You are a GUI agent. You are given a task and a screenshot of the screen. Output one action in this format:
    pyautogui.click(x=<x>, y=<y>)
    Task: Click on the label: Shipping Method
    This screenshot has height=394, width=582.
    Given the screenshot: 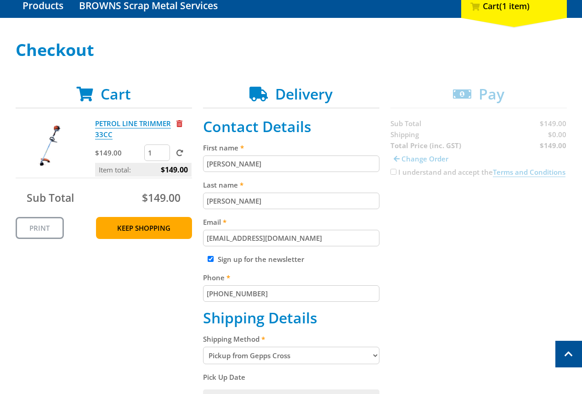 What is the action you would take?
    pyautogui.click(x=291, y=339)
    